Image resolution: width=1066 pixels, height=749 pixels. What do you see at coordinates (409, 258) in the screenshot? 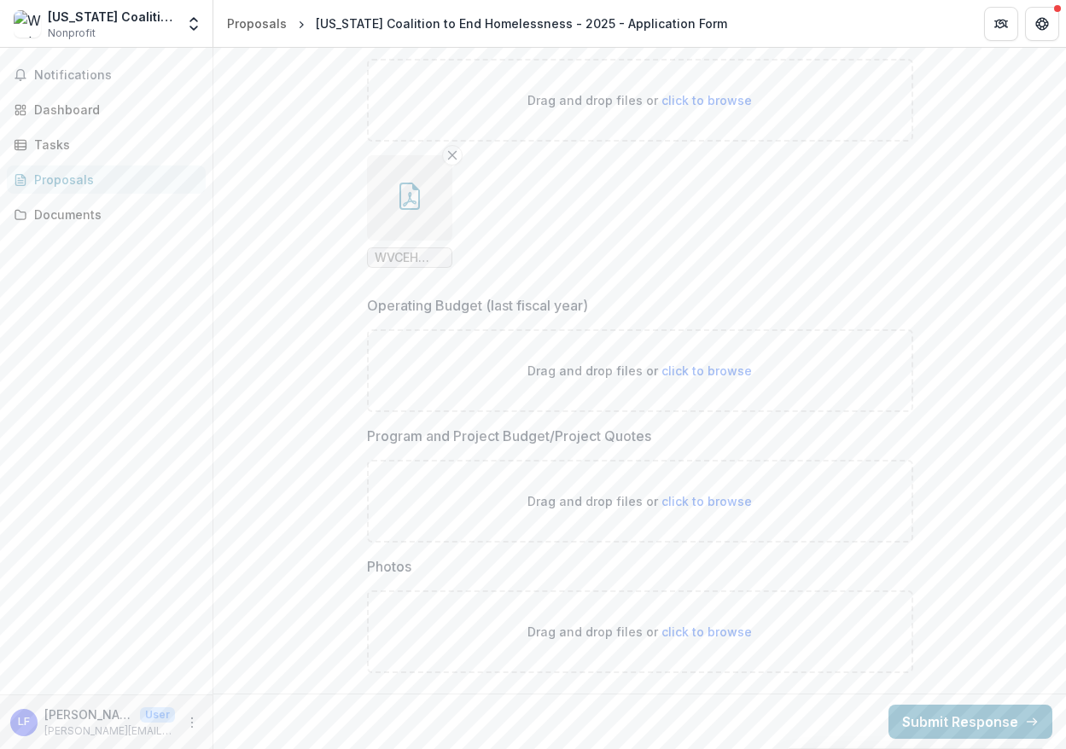
I see `span: WVCEH Board of Directors List 24-25.pdf` at bounding box center [409, 258].